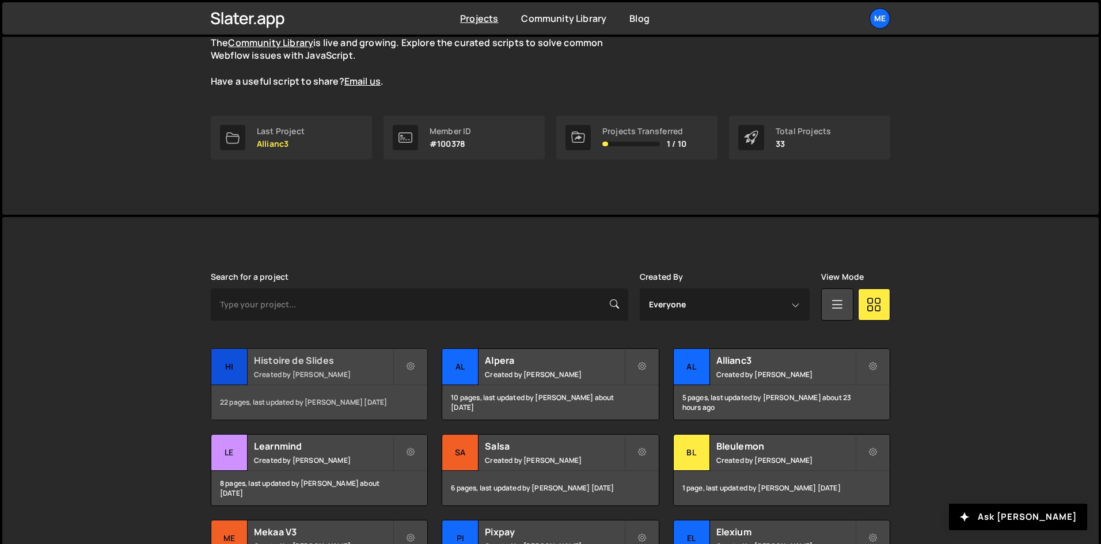 Image resolution: width=1101 pixels, height=544 pixels. Describe the element at coordinates (229, 367) in the screenshot. I see `div: Hi` at that location.